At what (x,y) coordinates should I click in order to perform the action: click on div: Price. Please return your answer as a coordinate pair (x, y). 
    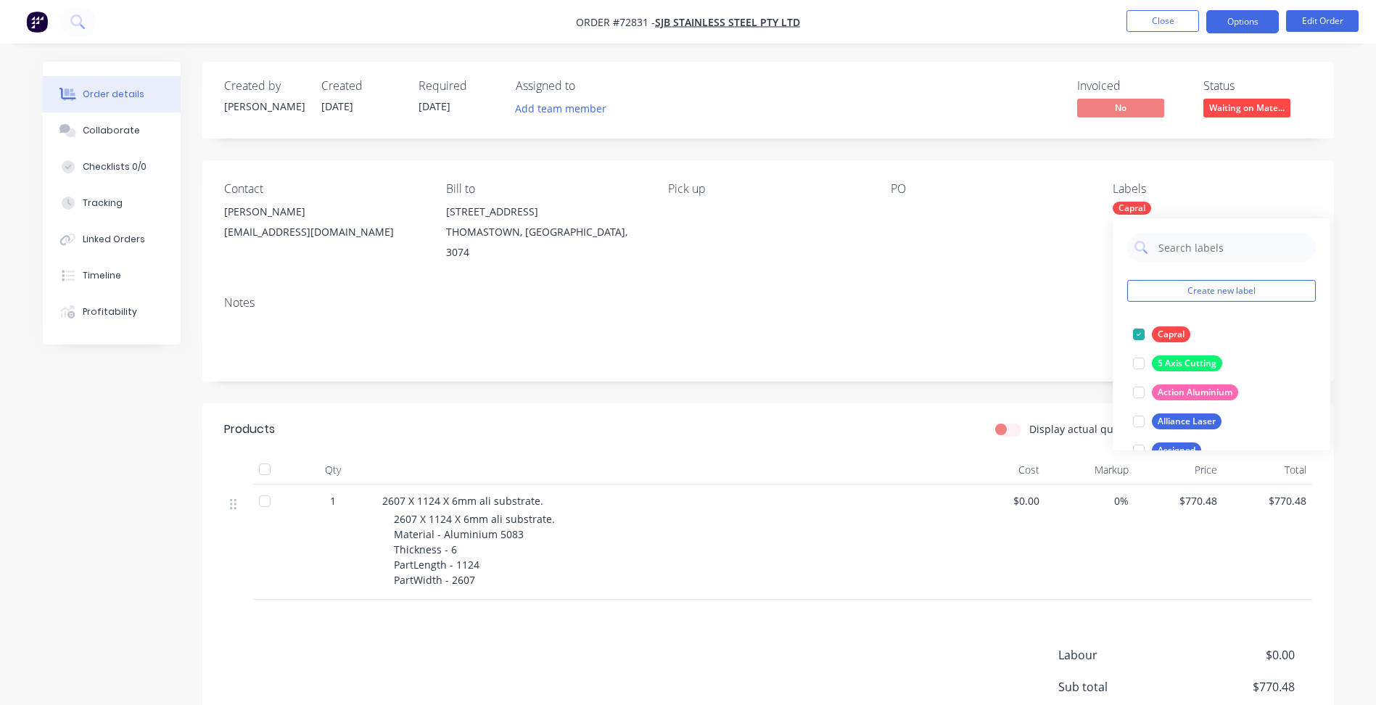
    Looking at the image, I should click on (1179, 470).